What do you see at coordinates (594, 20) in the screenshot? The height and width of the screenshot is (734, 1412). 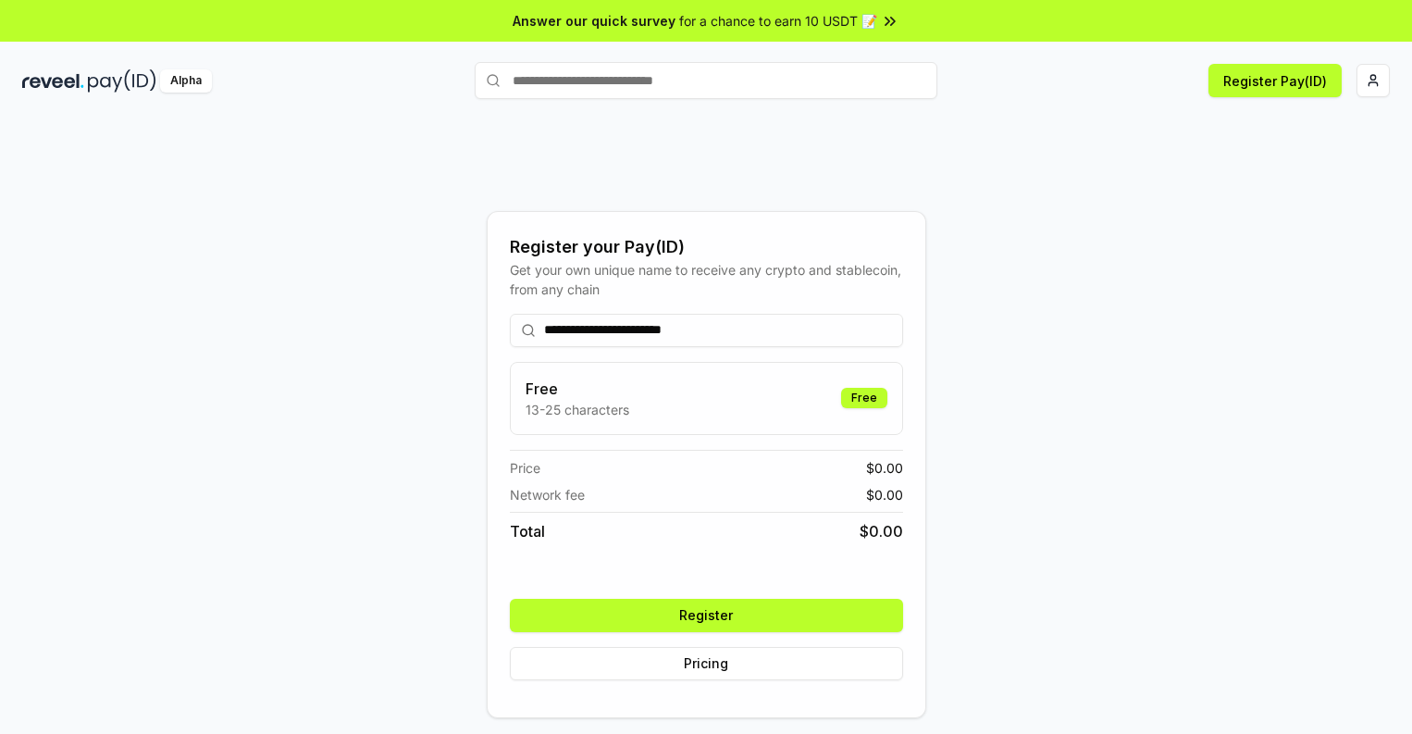 I see `span: Answer our quick survey` at bounding box center [594, 20].